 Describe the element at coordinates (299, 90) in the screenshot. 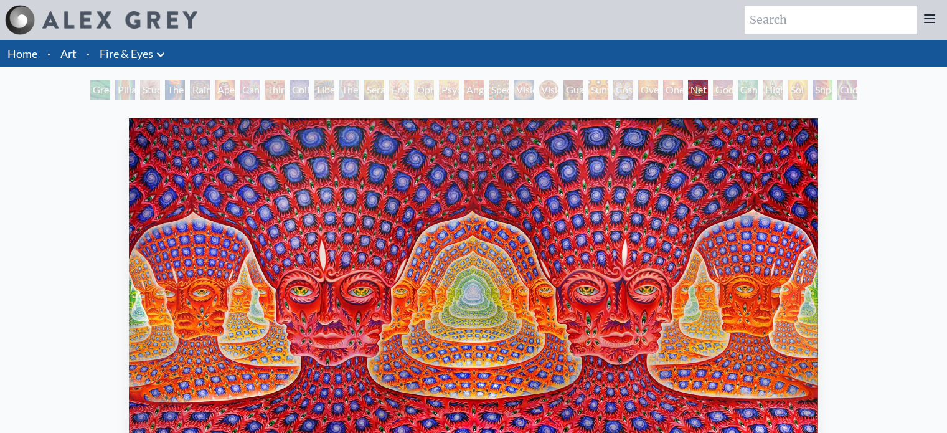

I see `div: Collective Vision` at that location.